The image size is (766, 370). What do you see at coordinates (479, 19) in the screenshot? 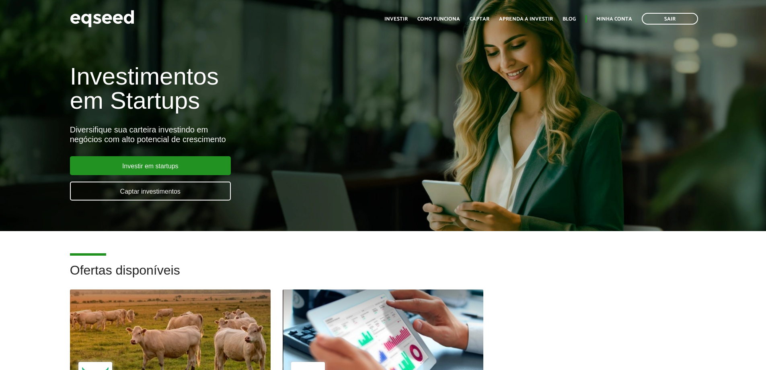
I see `a: Captar` at bounding box center [479, 19].